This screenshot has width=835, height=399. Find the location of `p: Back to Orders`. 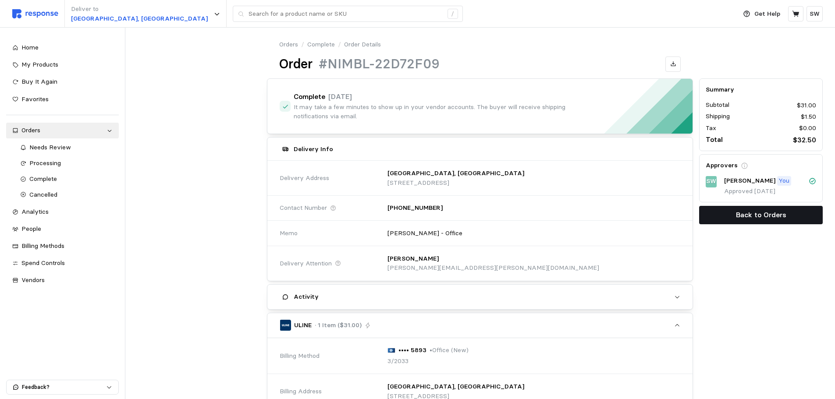

p: Back to Orders is located at coordinates (761, 215).